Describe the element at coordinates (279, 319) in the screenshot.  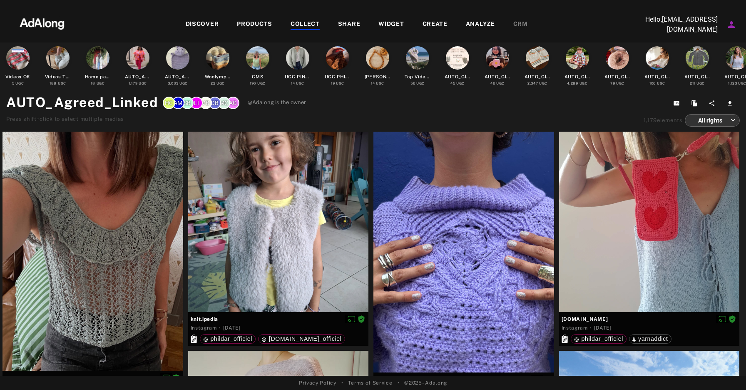
I see `span: knit.ipedia` at that location.